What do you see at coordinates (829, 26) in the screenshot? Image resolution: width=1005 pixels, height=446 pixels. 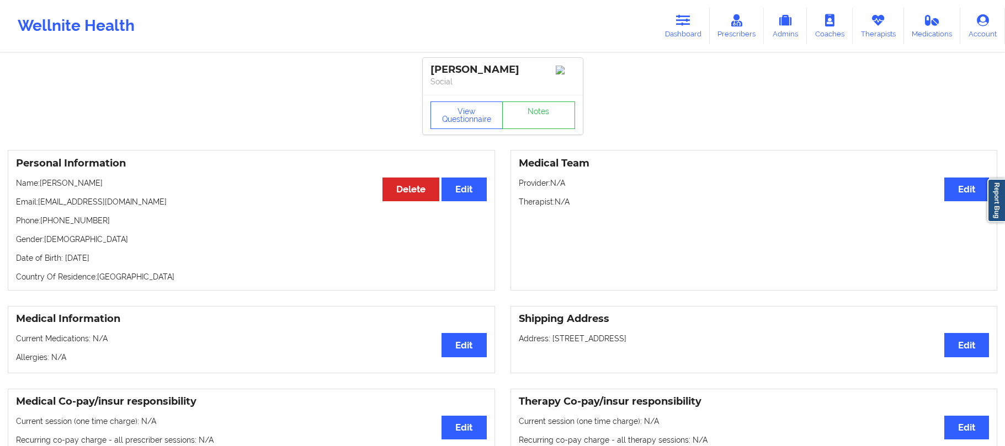 I see `a: Coaches` at bounding box center [829, 26].